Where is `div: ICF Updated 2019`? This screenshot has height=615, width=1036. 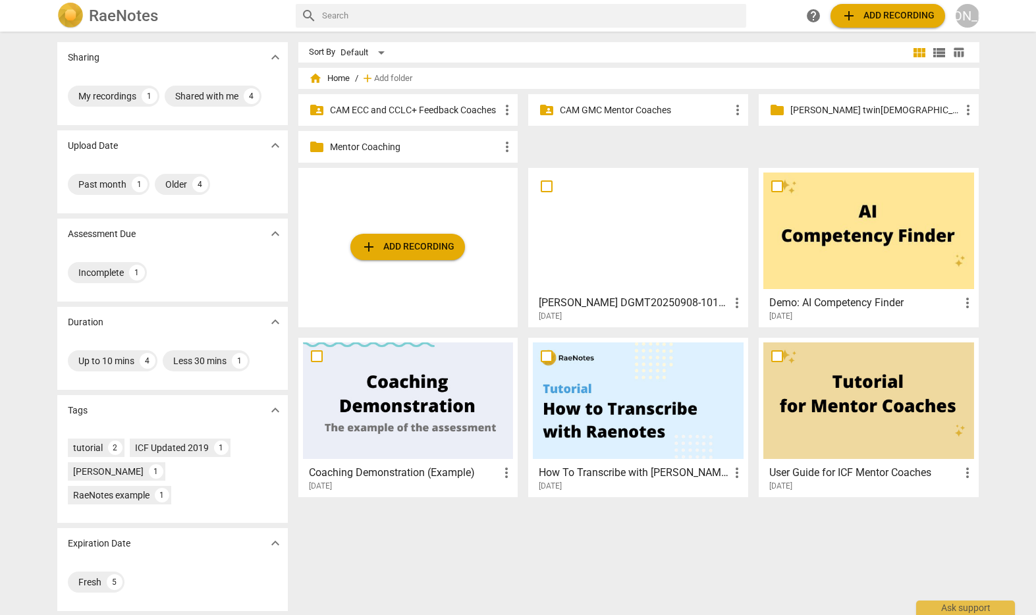
div: ICF Updated 2019 is located at coordinates (172, 448).